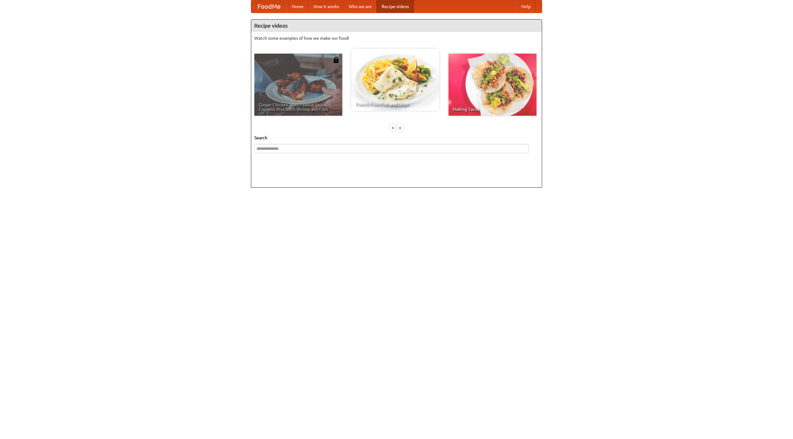 This screenshot has width=793, height=439. I want to click on span: French Fries Fish and Chips, so click(395, 104).